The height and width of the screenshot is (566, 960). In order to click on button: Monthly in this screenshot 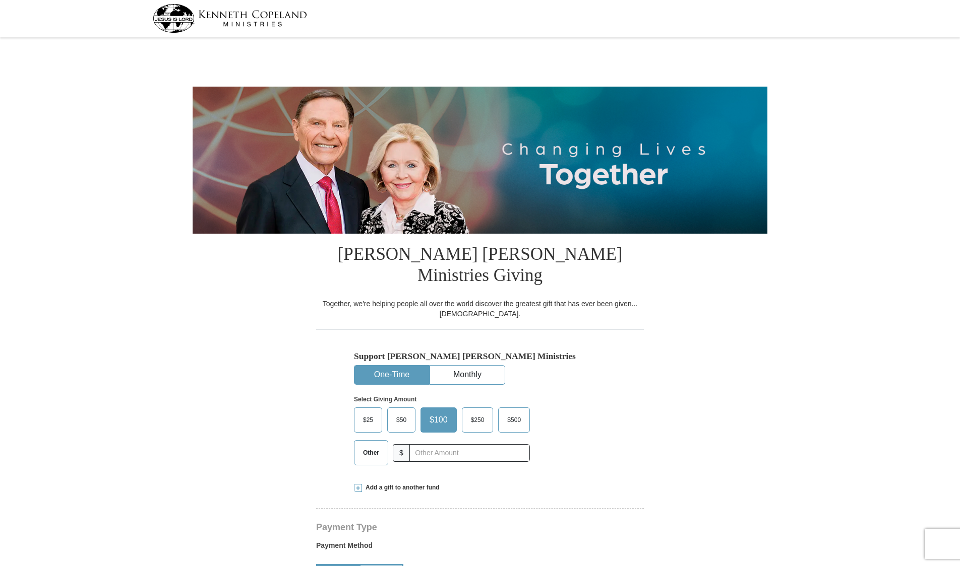, I will do `click(467, 375)`.